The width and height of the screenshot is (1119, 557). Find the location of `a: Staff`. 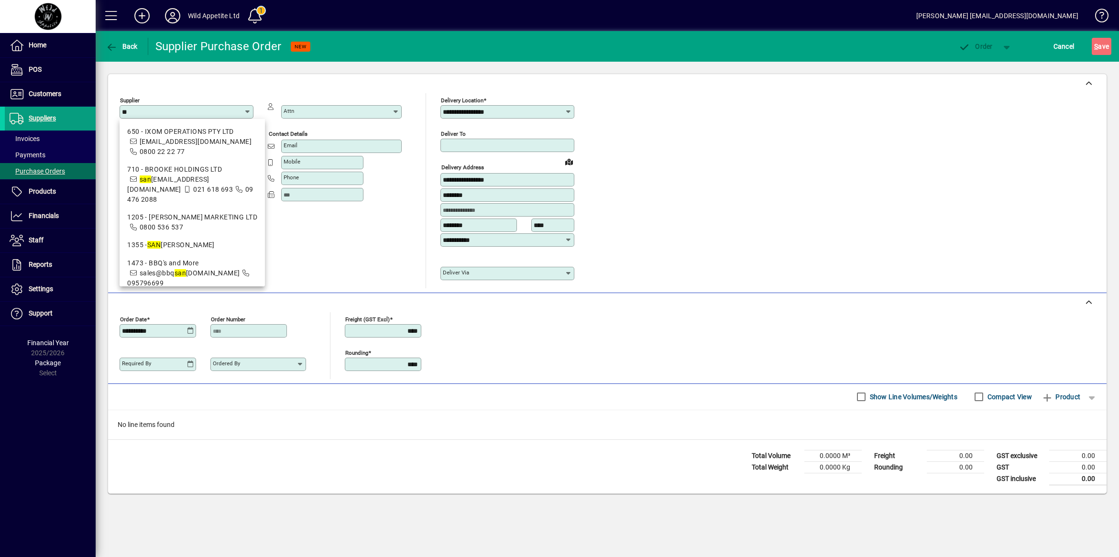

a: Staff is located at coordinates (50, 241).